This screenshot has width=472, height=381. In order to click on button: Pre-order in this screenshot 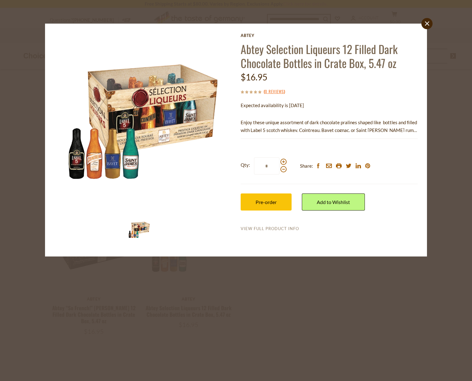, I will do `click(266, 202)`.